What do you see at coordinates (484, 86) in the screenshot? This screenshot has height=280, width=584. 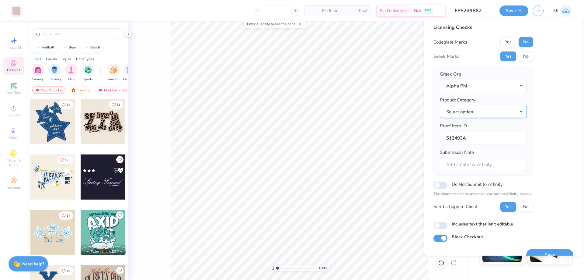 I see `button: Alpha Phi` at bounding box center [484, 86].